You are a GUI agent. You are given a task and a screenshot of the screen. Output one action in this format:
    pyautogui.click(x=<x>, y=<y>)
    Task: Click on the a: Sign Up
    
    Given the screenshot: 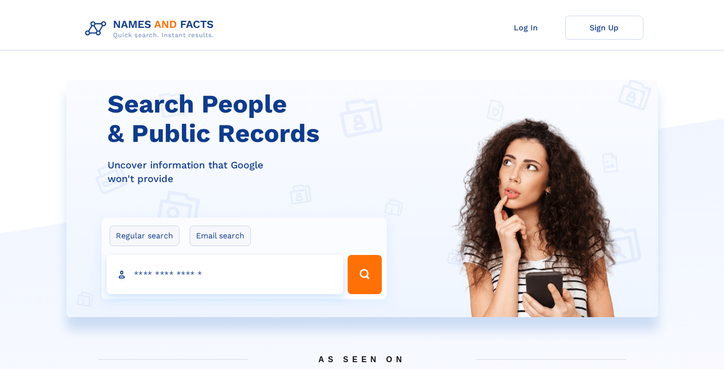 What is the action you would take?
    pyautogui.click(x=604, y=27)
    